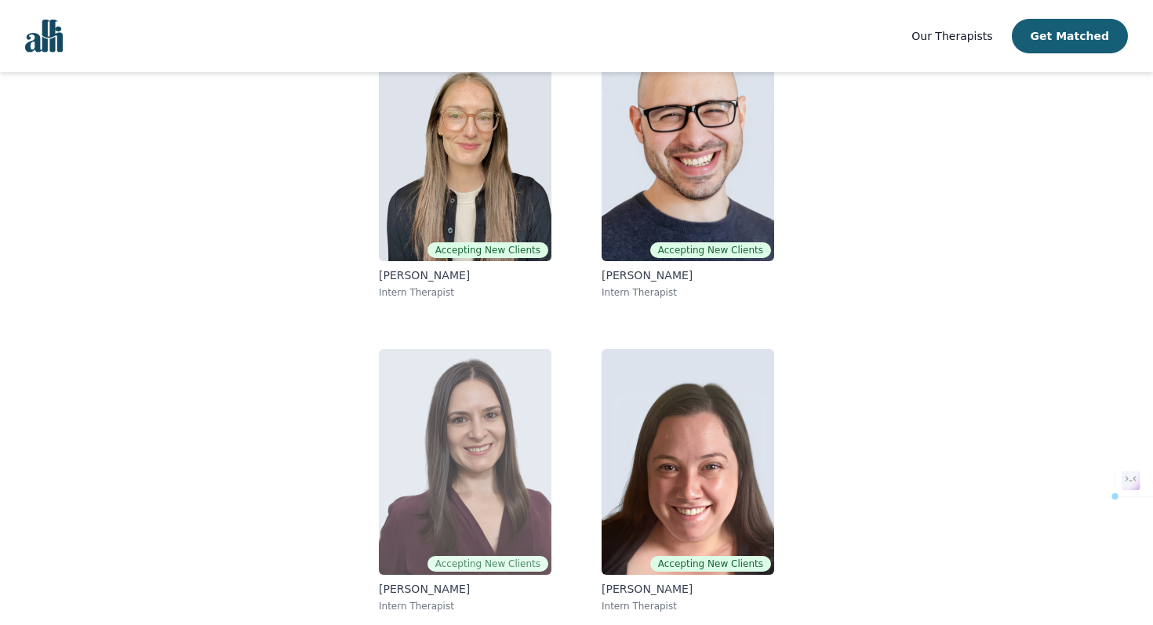  I want to click on button: Get Matched, so click(1070, 36).